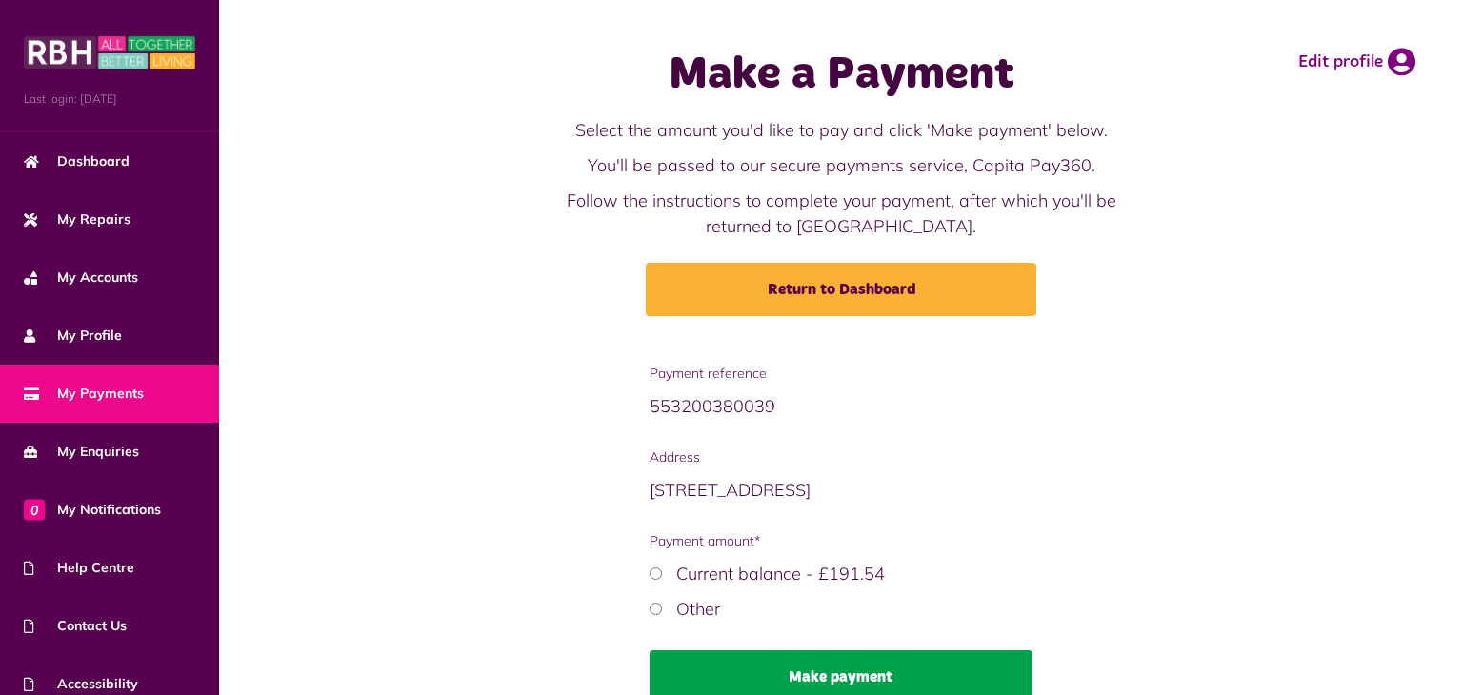  What do you see at coordinates (72, 335) in the screenshot?
I see `span: My Profile` at bounding box center [72, 335].